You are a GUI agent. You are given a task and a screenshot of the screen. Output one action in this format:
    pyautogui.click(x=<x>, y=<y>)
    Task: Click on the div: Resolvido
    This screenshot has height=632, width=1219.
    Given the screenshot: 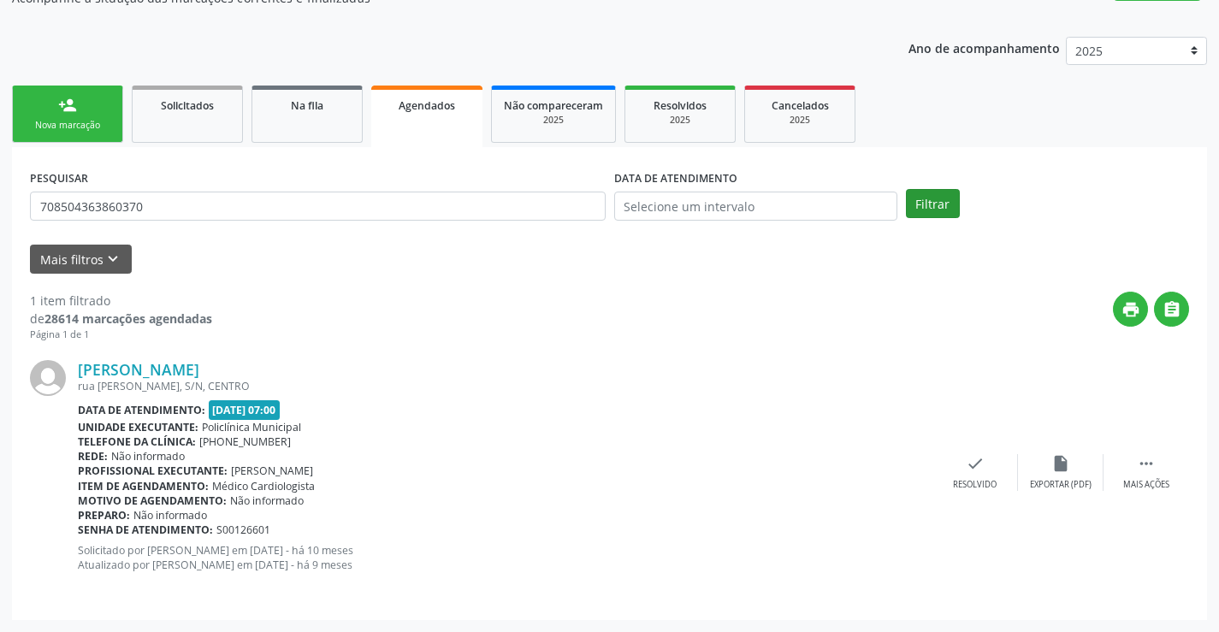 What is the action you would take?
    pyautogui.click(x=974, y=485)
    